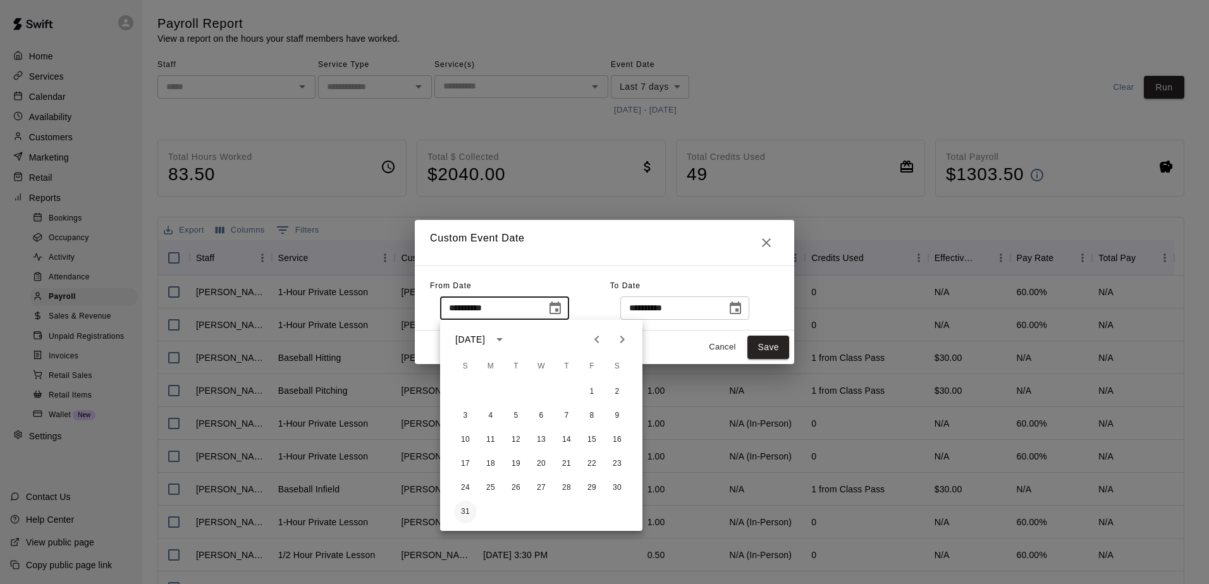 Image resolution: width=1209 pixels, height=584 pixels. What do you see at coordinates (466, 440) in the screenshot?
I see `button: 10` at bounding box center [466, 440].